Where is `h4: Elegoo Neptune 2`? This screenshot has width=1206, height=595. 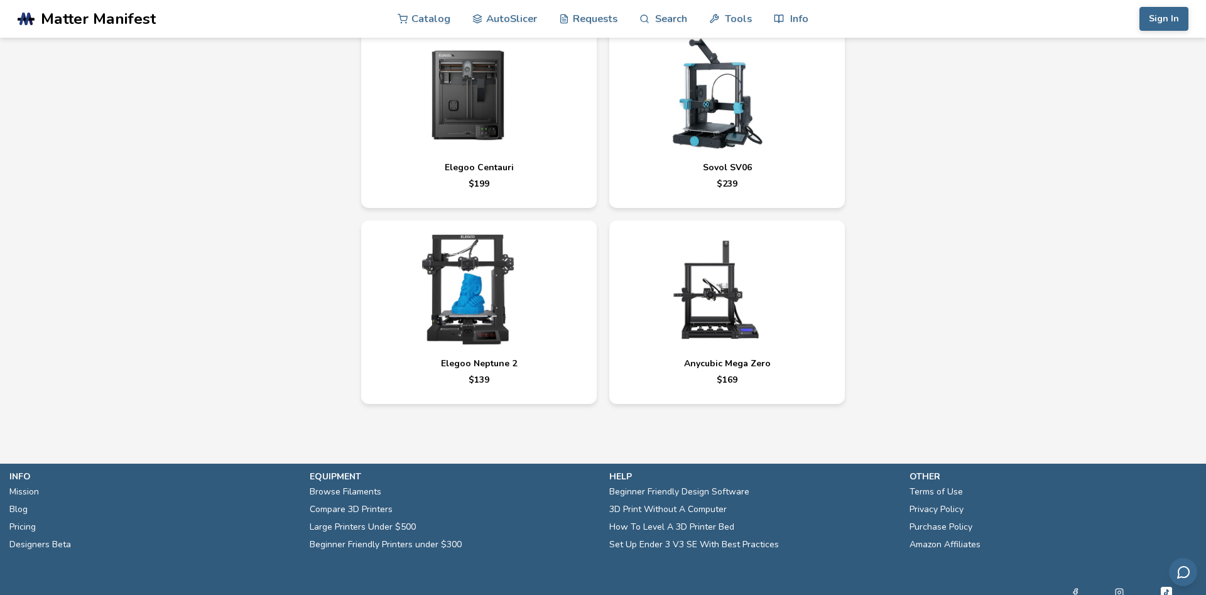 h4: Elegoo Neptune 2 is located at coordinates (478, 364).